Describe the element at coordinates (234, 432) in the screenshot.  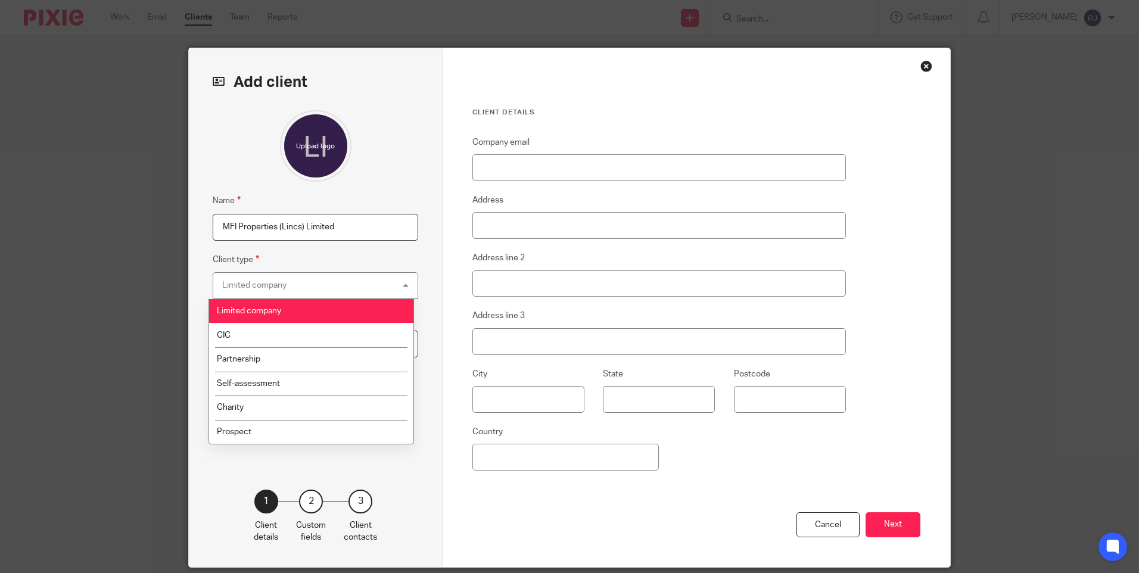
I see `span: Prospect` at that location.